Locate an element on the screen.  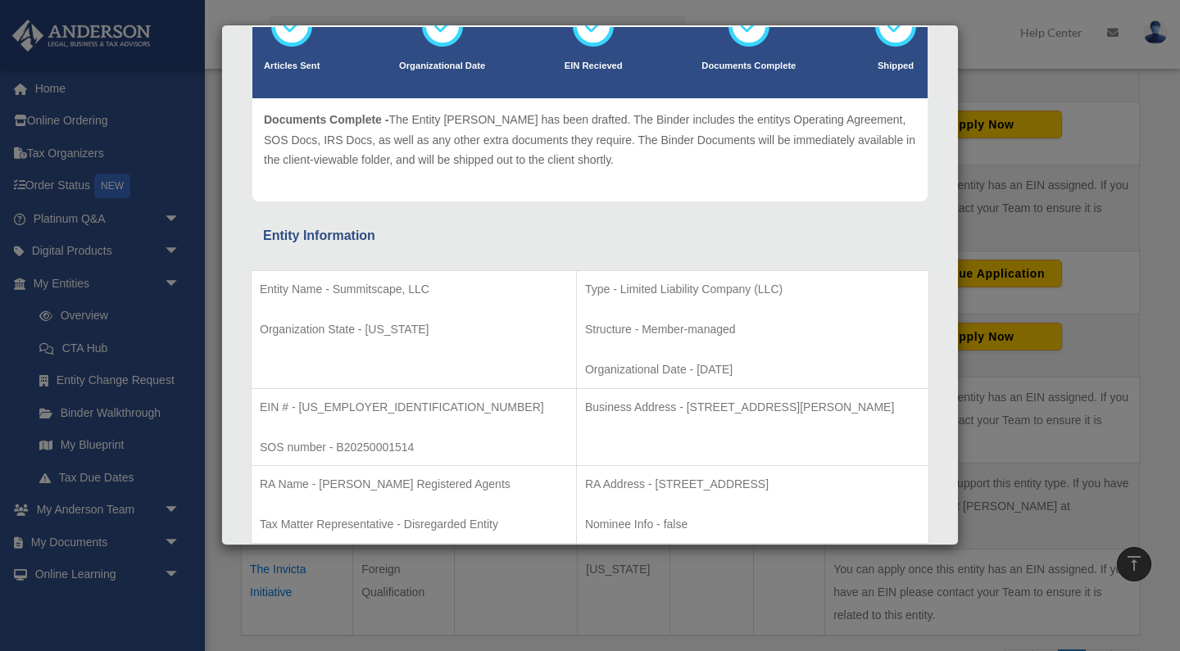
p: Documents Complete is located at coordinates (748, 66).